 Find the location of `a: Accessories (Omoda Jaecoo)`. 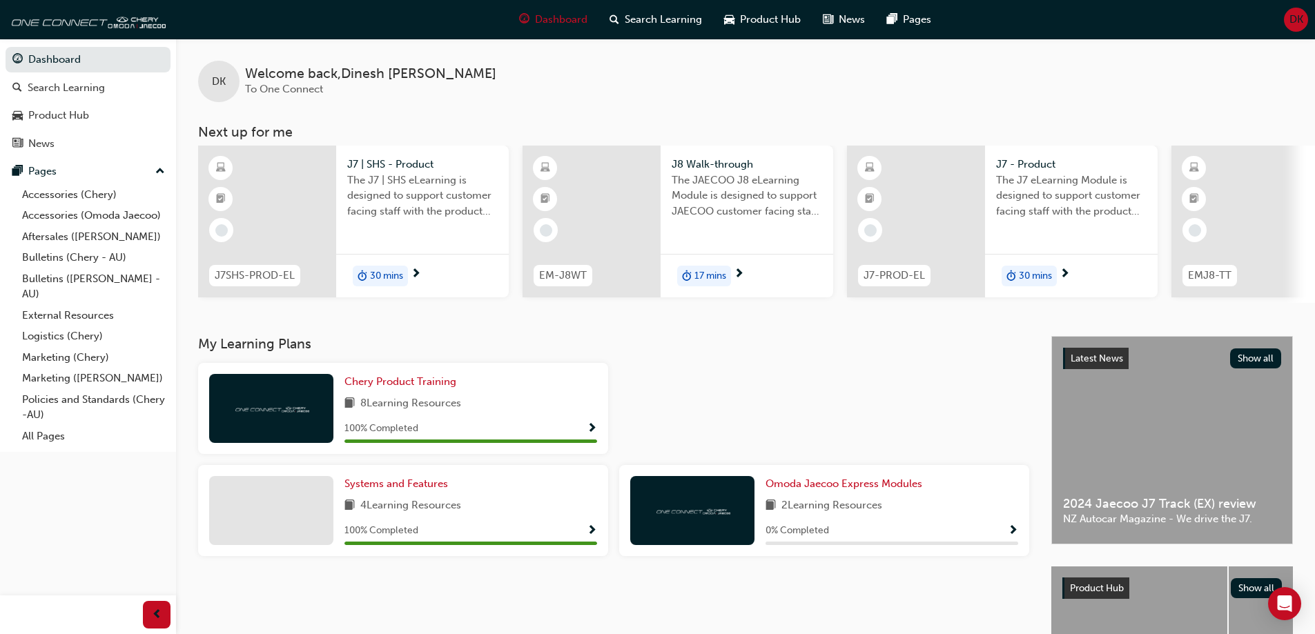

a: Accessories (Omoda Jaecoo) is located at coordinates (93, 215).